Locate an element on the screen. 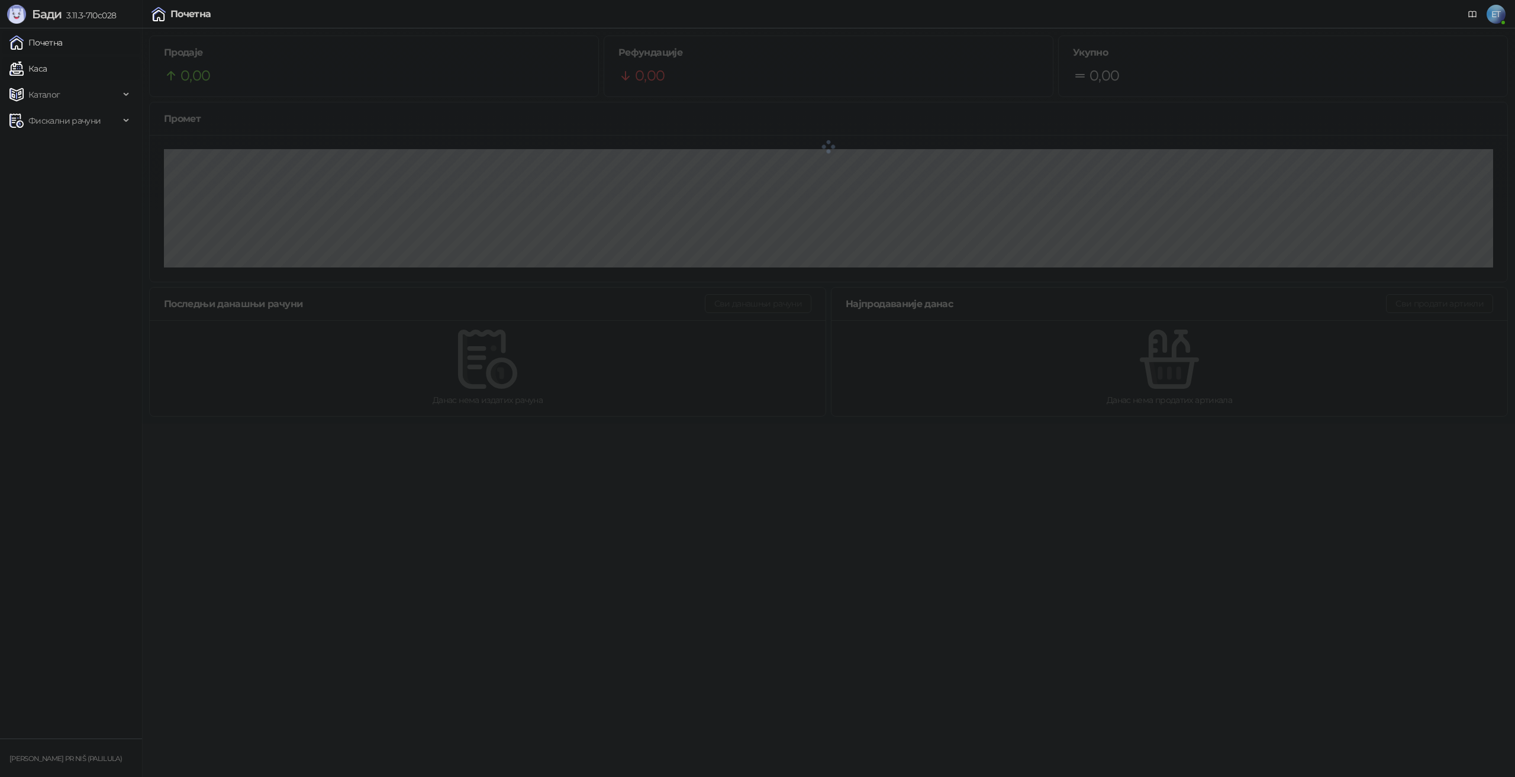 The image size is (1515, 777). a: Почетна is located at coordinates (36, 43).